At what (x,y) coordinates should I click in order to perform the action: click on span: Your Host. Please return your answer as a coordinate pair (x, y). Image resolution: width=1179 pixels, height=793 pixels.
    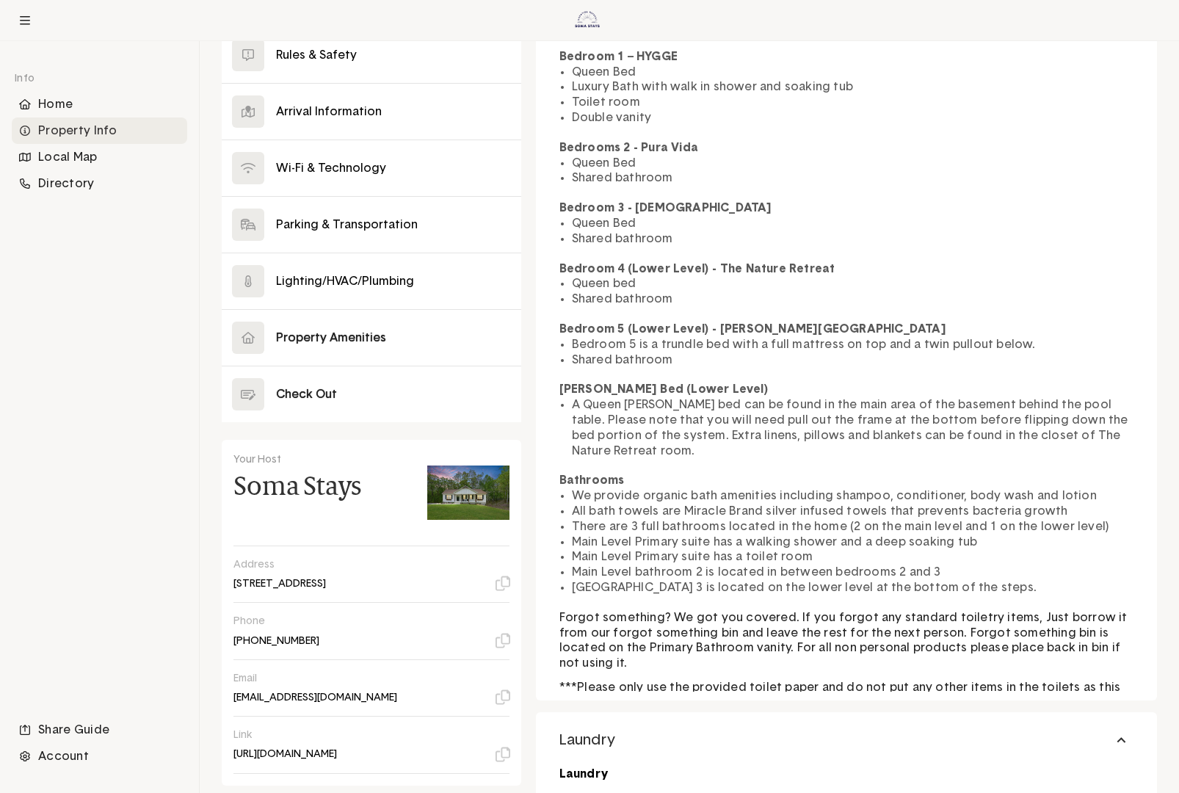
    Looking at the image, I should click on (257, 459).